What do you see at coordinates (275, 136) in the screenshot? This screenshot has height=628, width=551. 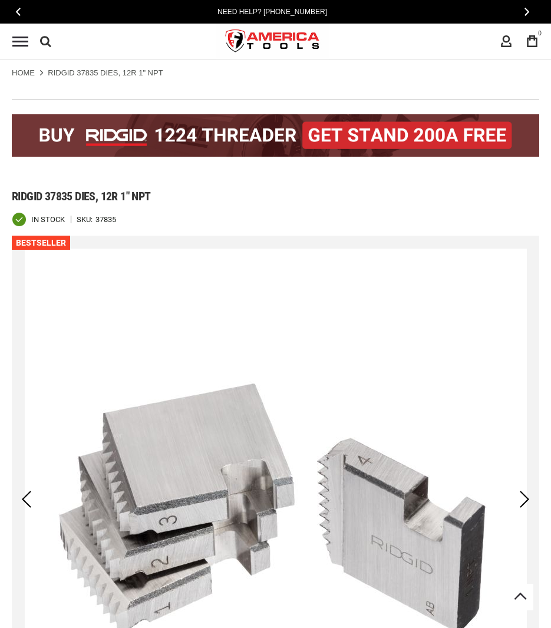 I see `img: BOGO: Buy the RIDGID® 1224 Threader (26092), get the 92467 200A Stand FREE!` at bounding box center [275, 136].